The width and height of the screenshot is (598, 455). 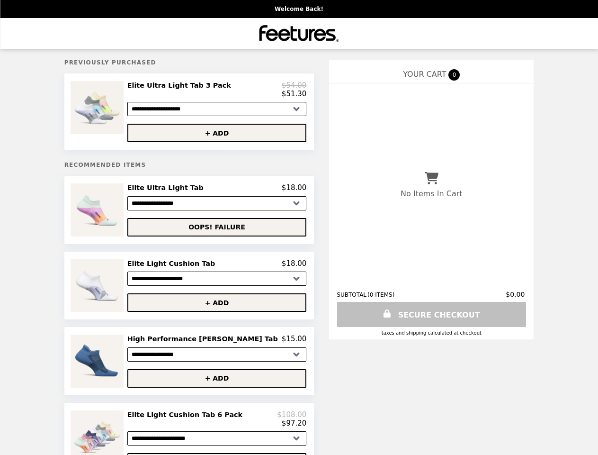 I want to click on p: $97.20, so click(x=294, y=423).